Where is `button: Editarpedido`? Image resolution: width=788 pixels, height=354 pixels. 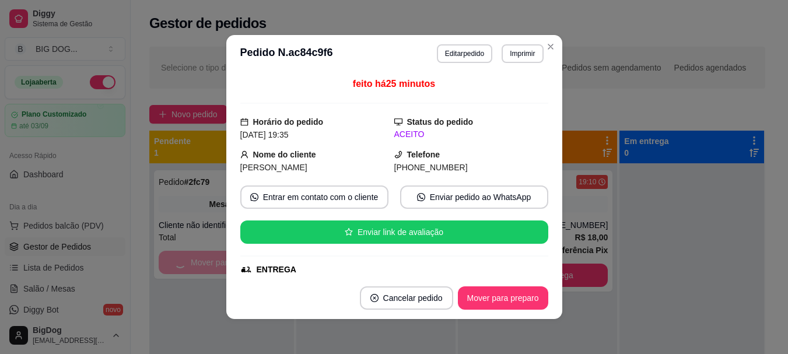
button: Editarpedido is located at coordinates (464, 54).